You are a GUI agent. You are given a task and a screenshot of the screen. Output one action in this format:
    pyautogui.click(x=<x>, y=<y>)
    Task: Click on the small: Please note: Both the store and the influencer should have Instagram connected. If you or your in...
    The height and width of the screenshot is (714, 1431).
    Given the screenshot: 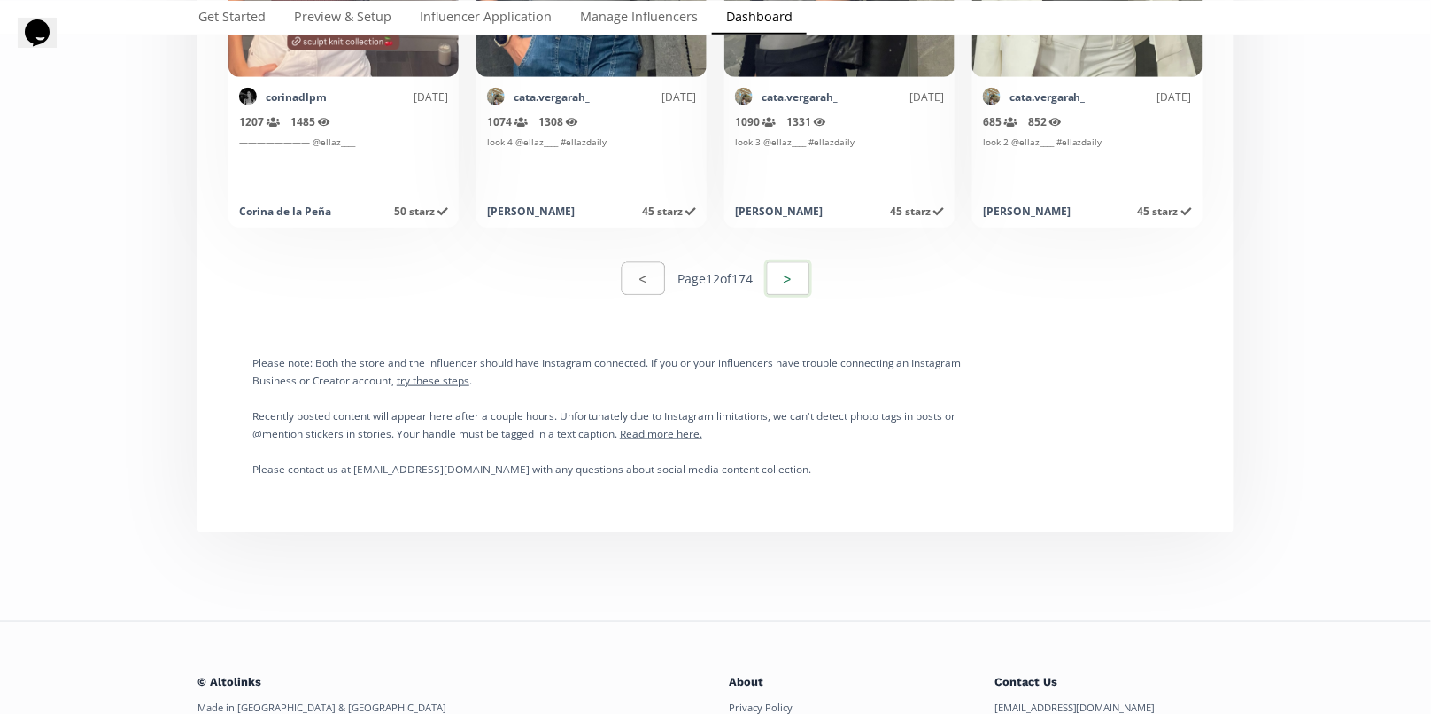 What is the action you would take?
    pyautogui.click(x=607, y=371)
    